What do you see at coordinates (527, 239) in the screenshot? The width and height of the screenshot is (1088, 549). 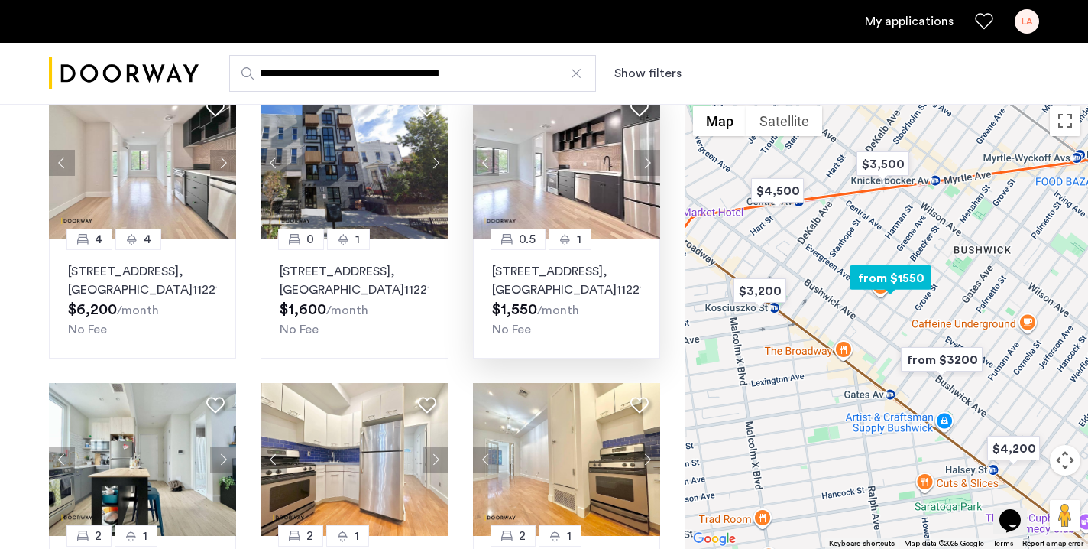 I see `span: 0.5` at bounding box center [527, 239].